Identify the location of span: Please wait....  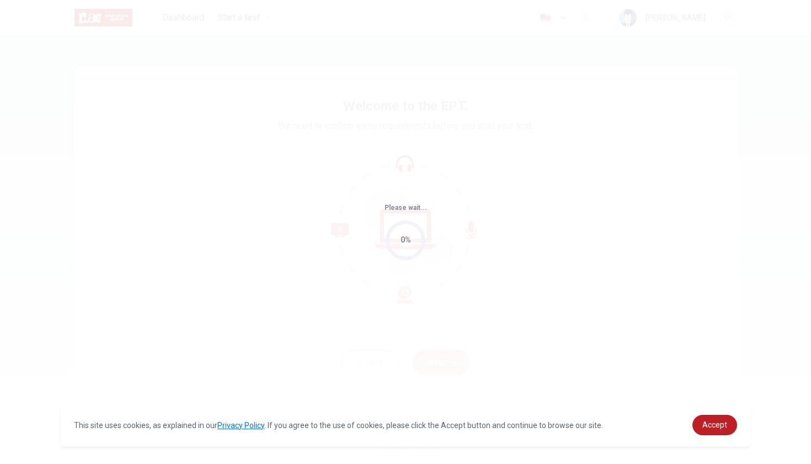
(406, 208).